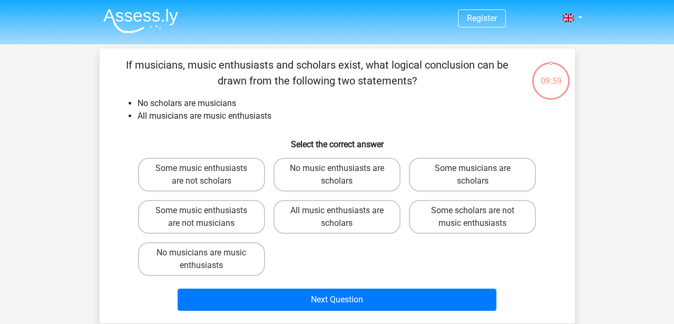  What do you see at coordinates (551, 74) in the screenshot?
I see `div: 09:59` at bounding box center [551, 74].